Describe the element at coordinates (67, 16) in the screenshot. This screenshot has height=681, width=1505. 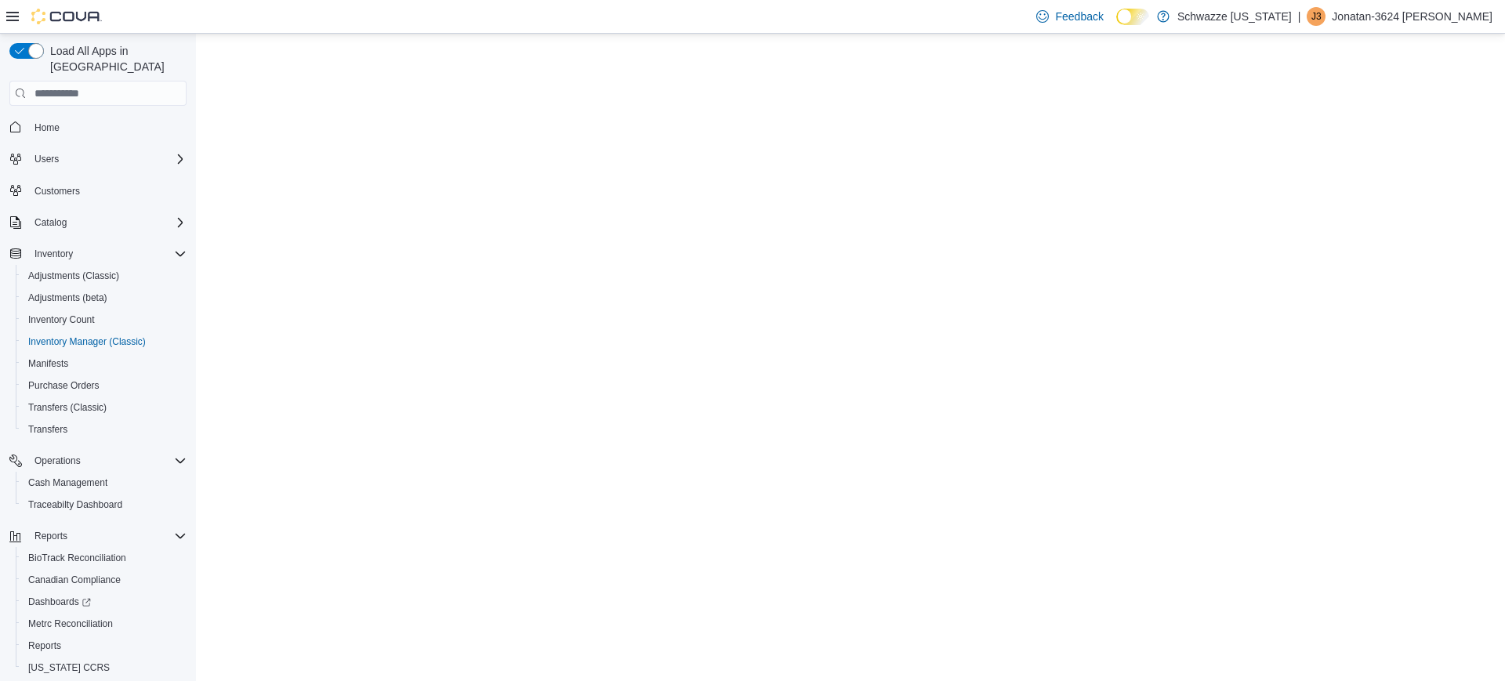
I see `img: Cova` at that location.